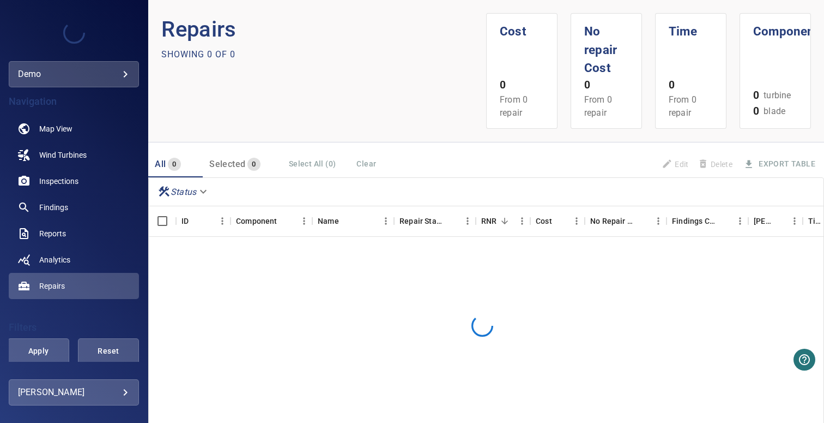 This screenshot has width=824, height=423. Describe the element at coordinates (183, 191) in the screenshot. I see `em: Status` at that location.